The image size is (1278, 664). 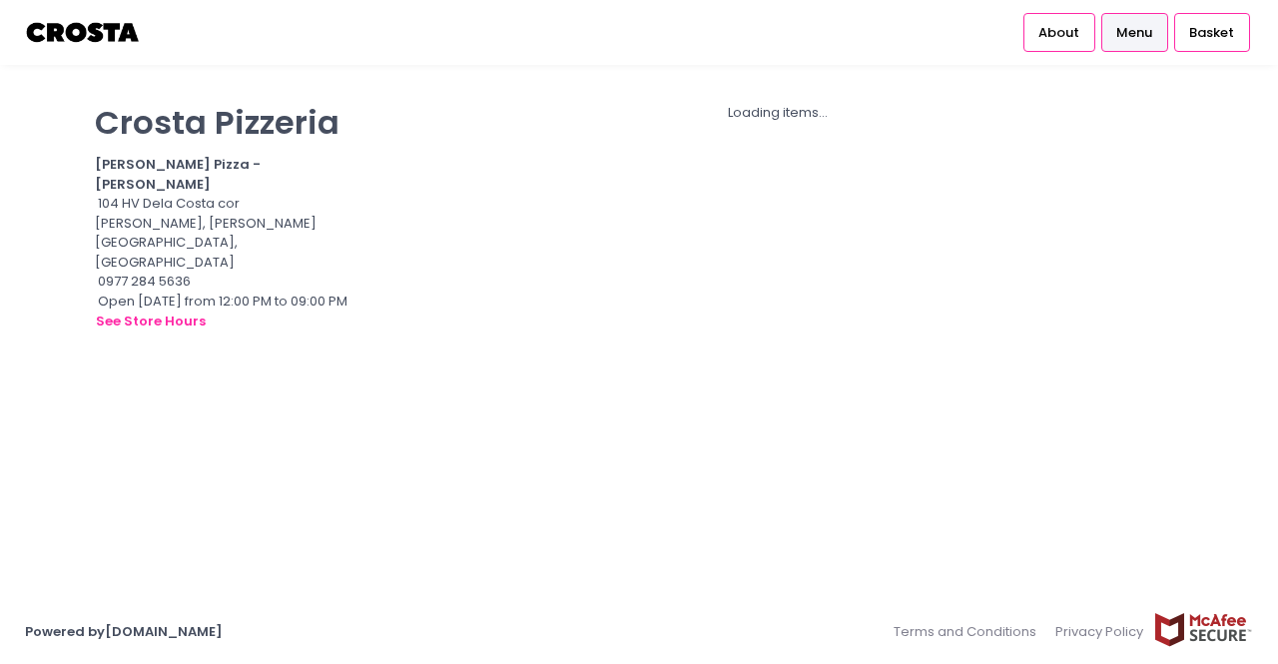 What do you see at coordinates (1059, 33) in the screenshot?
I see `span: About` at bounding box center [1059, 33].